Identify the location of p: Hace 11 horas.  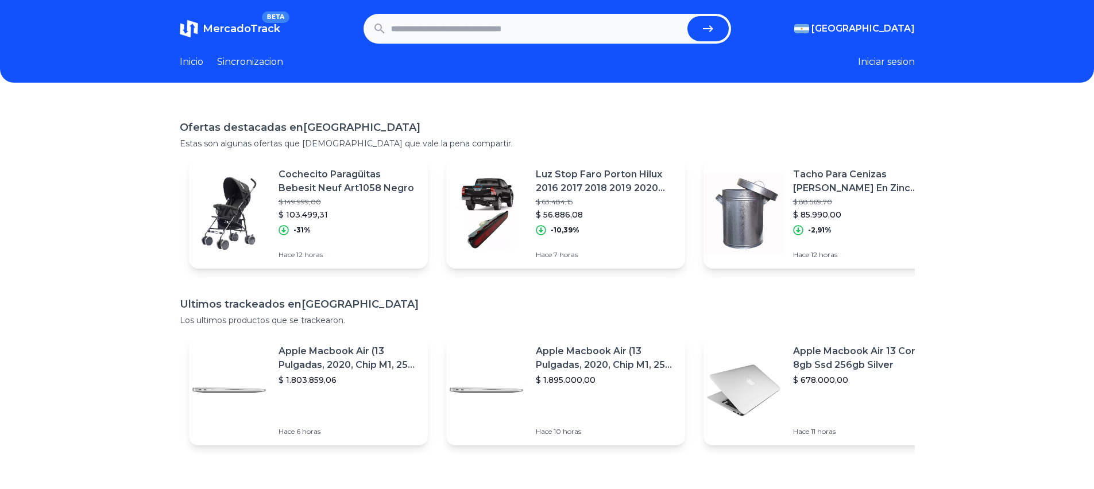
(864, 432).